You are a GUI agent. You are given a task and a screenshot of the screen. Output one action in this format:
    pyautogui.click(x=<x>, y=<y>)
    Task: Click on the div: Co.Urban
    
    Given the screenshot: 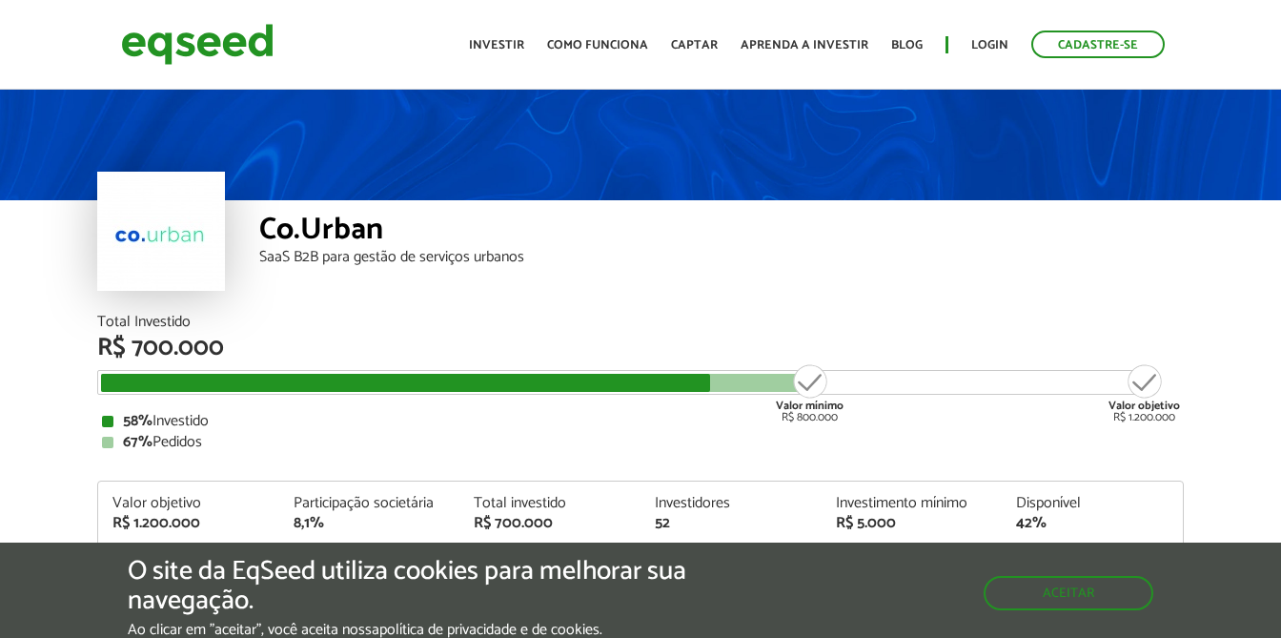 What is the action you would take?
    pyautogui.click(x=721, y=232)
    